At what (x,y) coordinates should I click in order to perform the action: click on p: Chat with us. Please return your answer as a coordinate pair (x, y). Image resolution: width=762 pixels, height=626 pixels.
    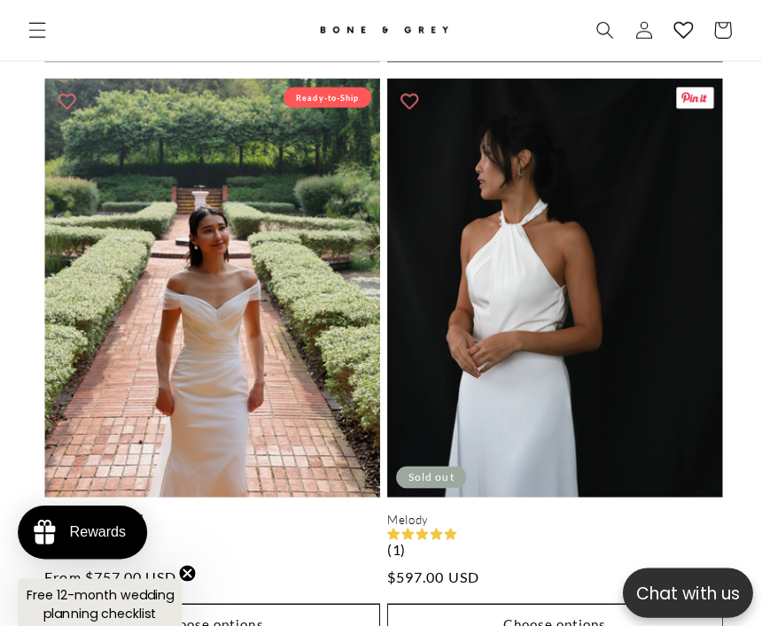
    Looking at the image, I should click on (683, 589).